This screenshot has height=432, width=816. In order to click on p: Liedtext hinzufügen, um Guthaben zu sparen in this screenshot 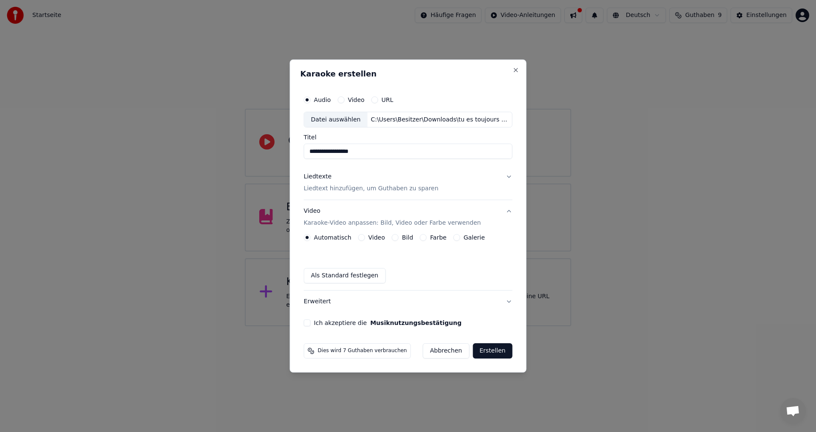, I will do `click(371, 189)`.